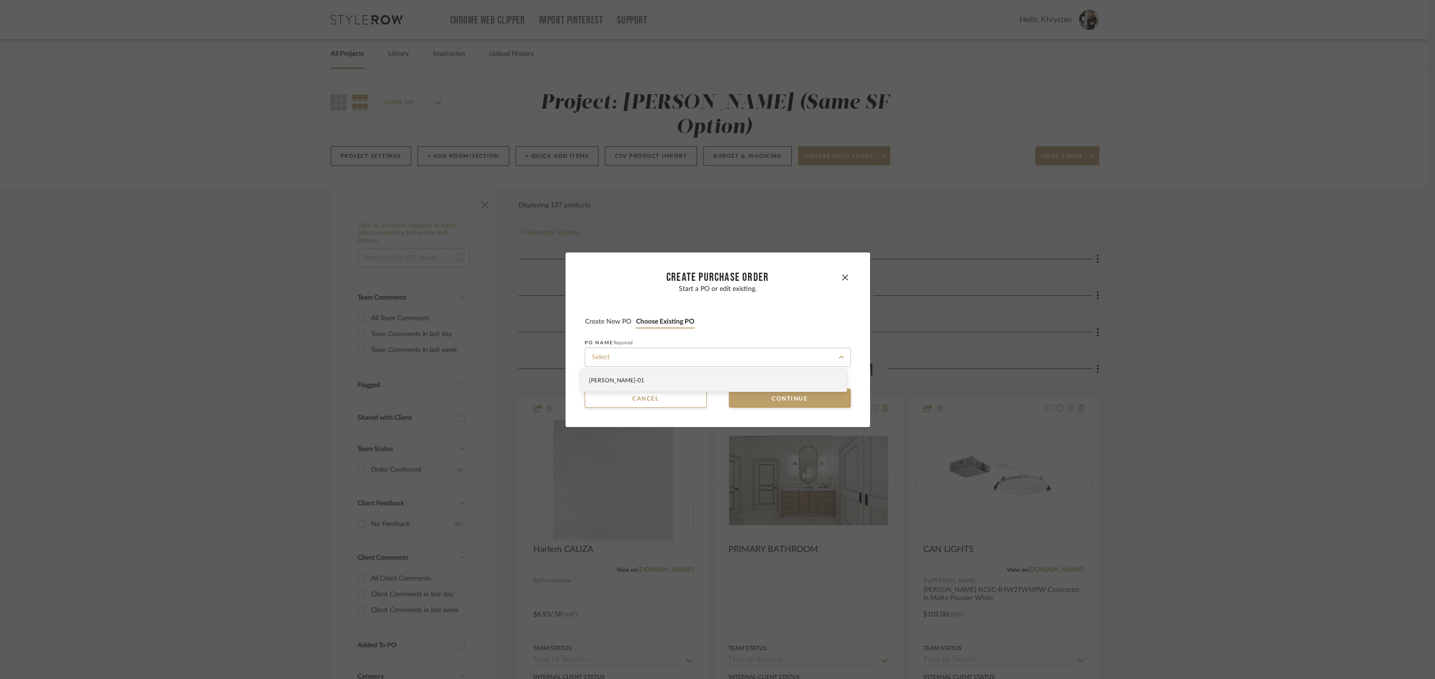 The image size is (1435, 679). What do you see at coordinates (623, 343) in the screenshot?
I see `span: Required` at bounding box center [623, 343].